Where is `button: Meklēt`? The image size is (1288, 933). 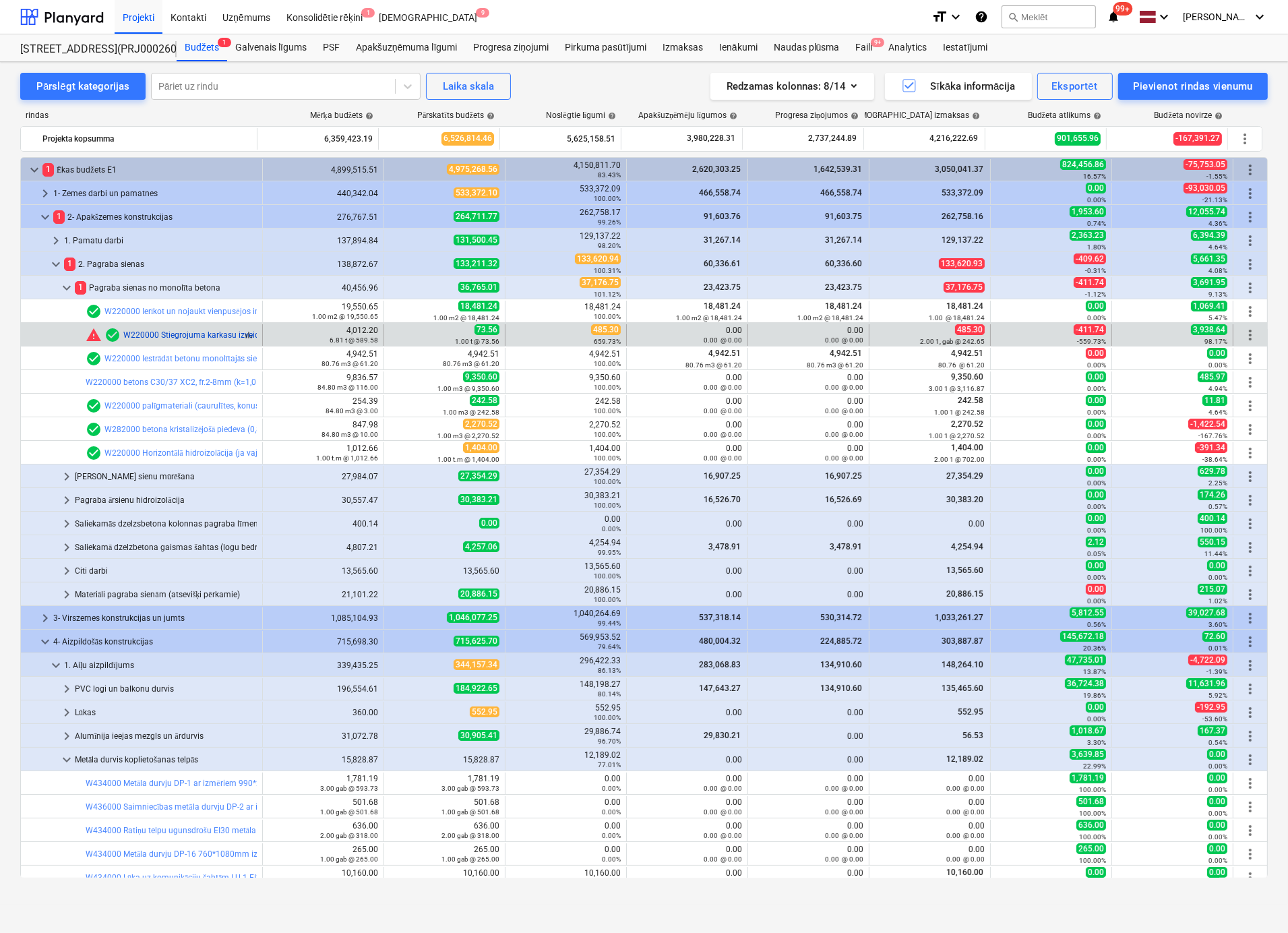 button: Meklēt is located at coordinates (1049, 17).